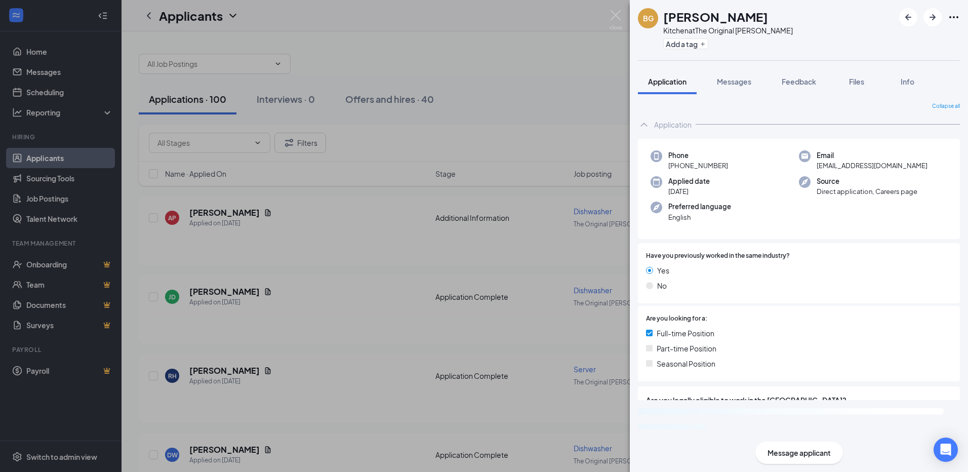 The image size is (968, 472). Describe the element at coordinates (689, 181) in the screenshot. I see `span: Applied date` at that location.